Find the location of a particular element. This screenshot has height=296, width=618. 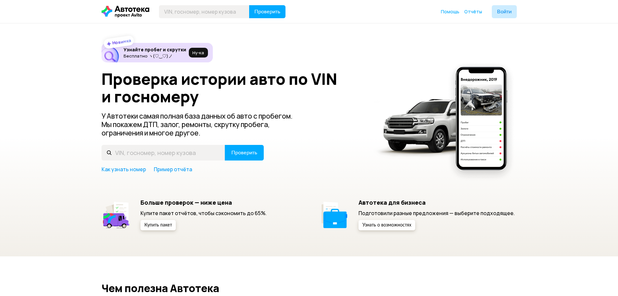

p: У Автотеки самая полная база данных об авто с пробегом. Мы покажем ДТП, залог, ремонты, скрутку п... is located at coordinates (203, 124).